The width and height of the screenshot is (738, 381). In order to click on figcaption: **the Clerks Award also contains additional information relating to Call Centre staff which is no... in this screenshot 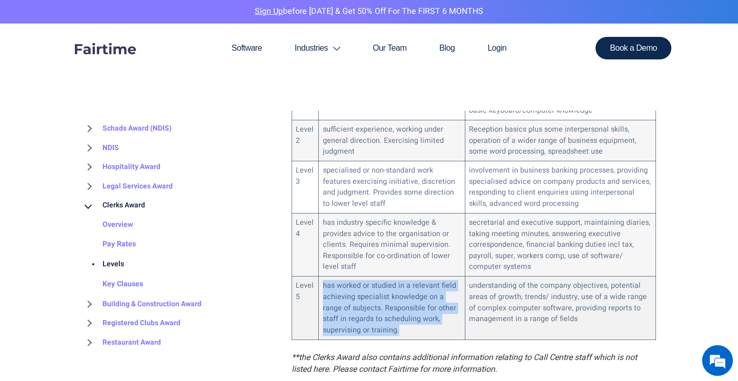, I will do `click(473, 363)`.